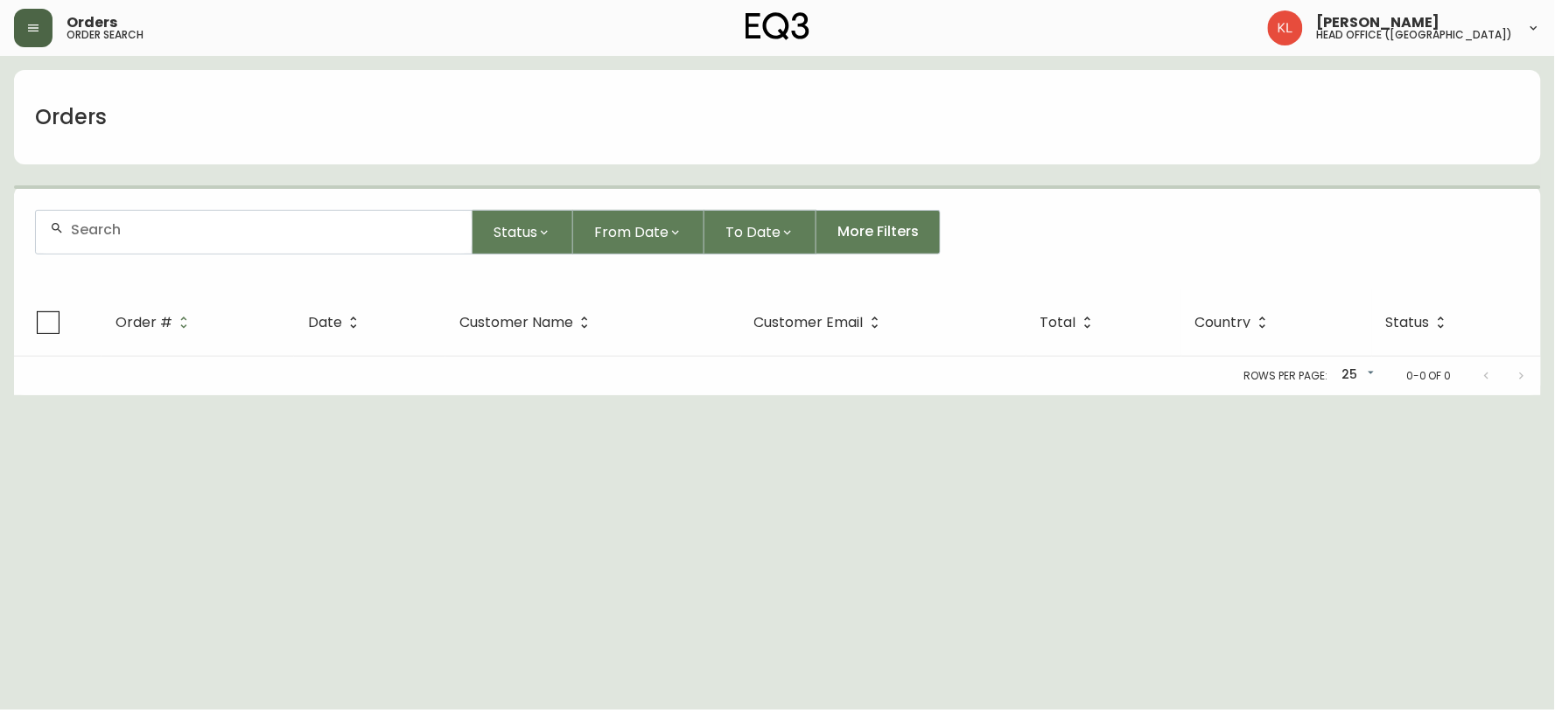 This screenshot has height=710, width=1555. I want to click on p: 0-0 of 0, so click(1429, 376).